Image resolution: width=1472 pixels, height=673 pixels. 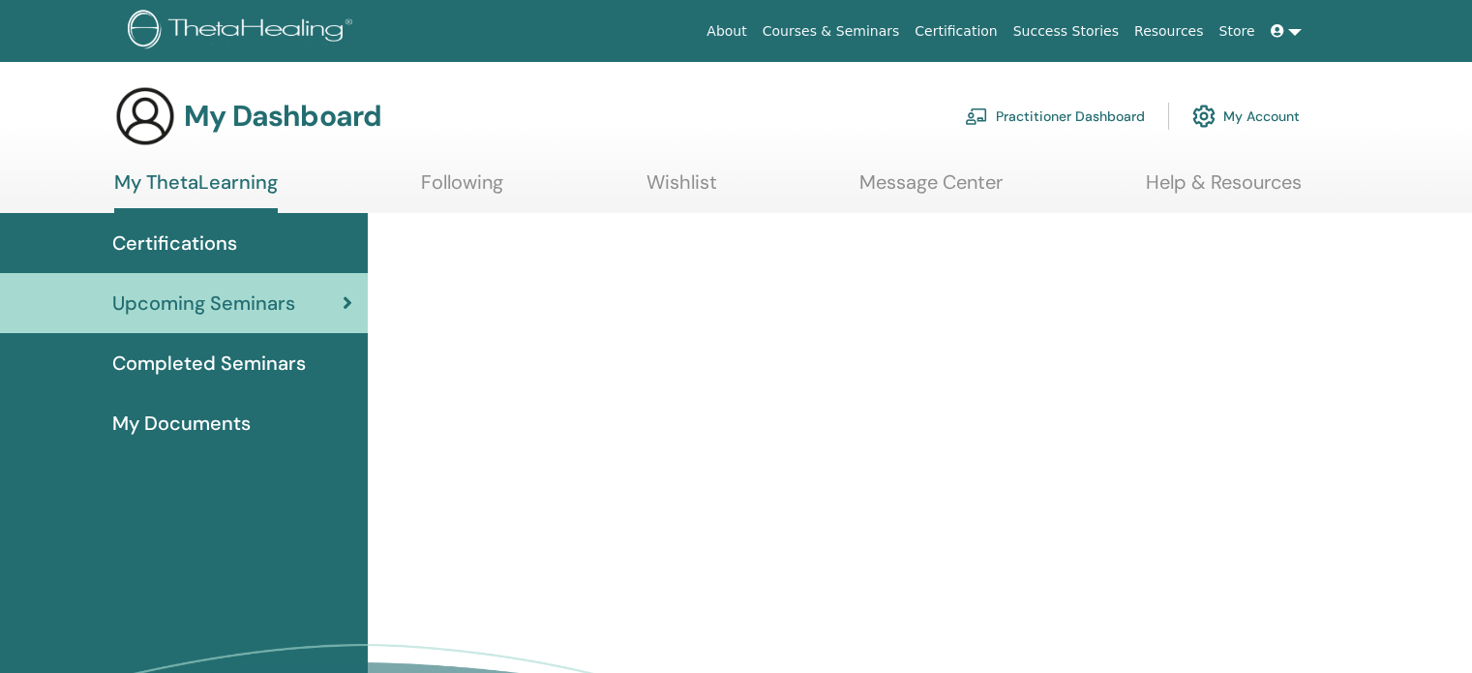 I want to click on img: logo.png, so click(x=243, y=31).